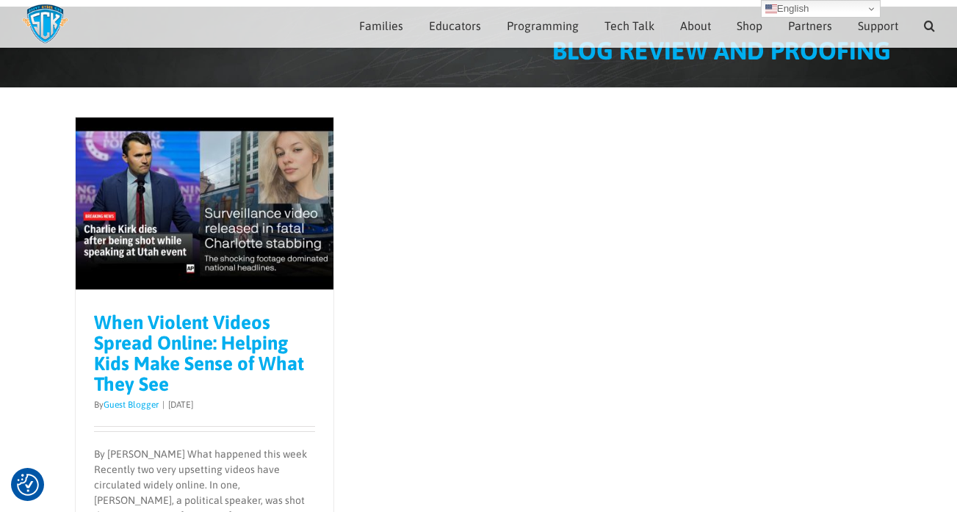  I want to click on img: Revisit consent button, so click(28, 485).